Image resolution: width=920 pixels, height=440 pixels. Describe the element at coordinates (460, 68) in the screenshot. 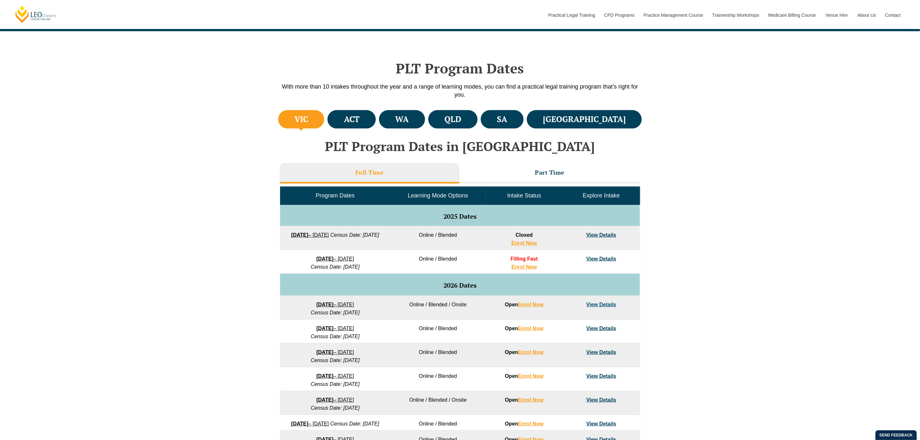

I see `h2: PLT Program Dates` at that location.